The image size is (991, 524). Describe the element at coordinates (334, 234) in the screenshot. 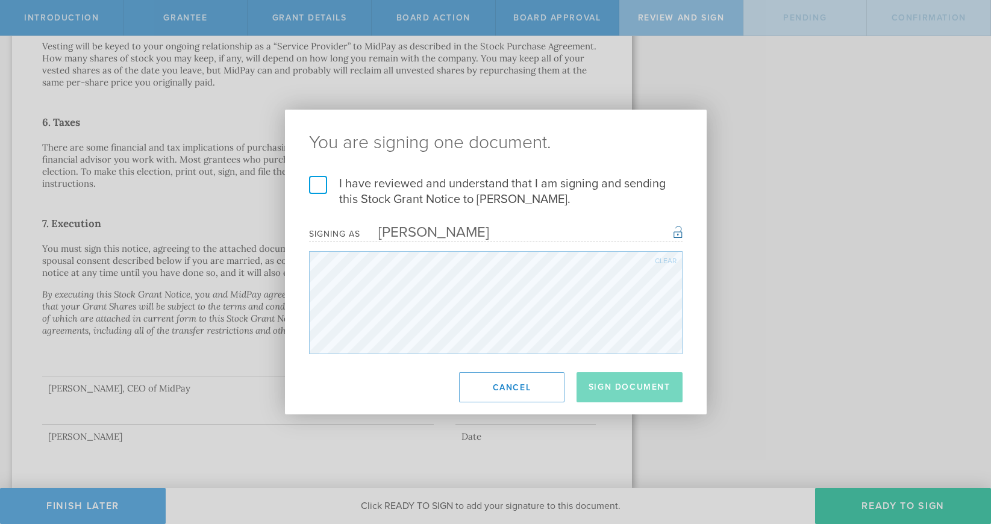

I see `div: Signing as` at that location.